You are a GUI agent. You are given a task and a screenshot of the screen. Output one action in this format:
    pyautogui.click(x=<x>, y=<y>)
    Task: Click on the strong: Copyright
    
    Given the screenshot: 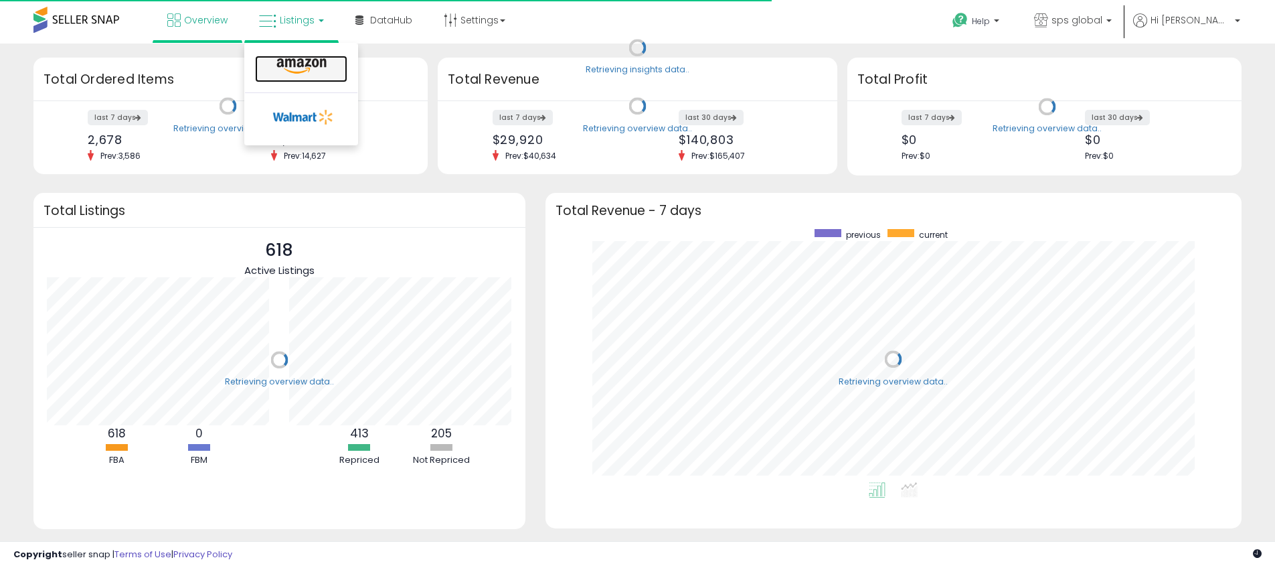 What is the action you would take?
    pyautogui.click(x=37, y=554)
    